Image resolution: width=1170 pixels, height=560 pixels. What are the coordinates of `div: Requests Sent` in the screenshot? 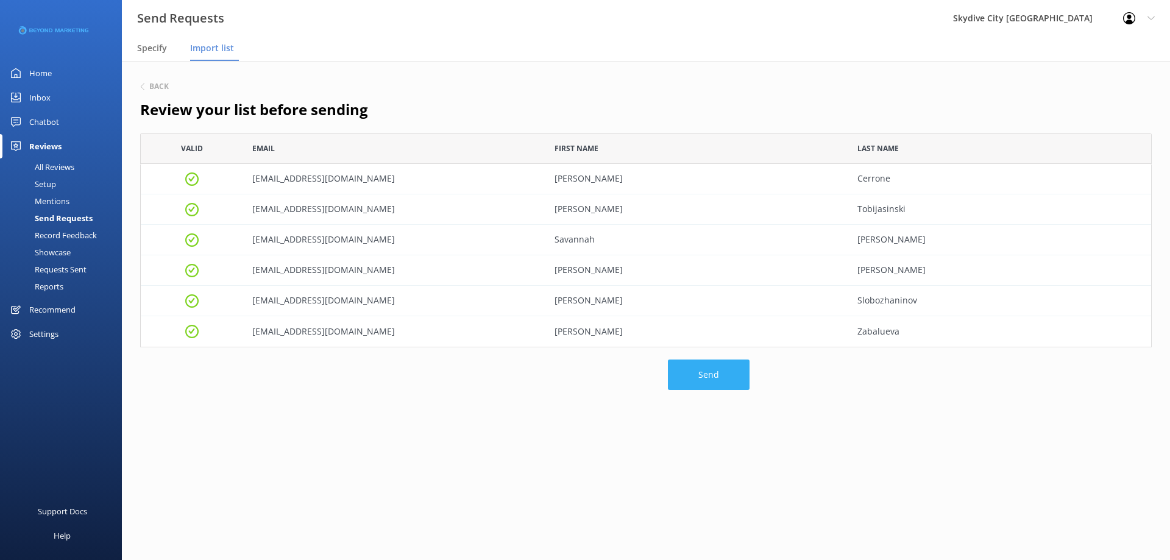 It's located at (47, 269).